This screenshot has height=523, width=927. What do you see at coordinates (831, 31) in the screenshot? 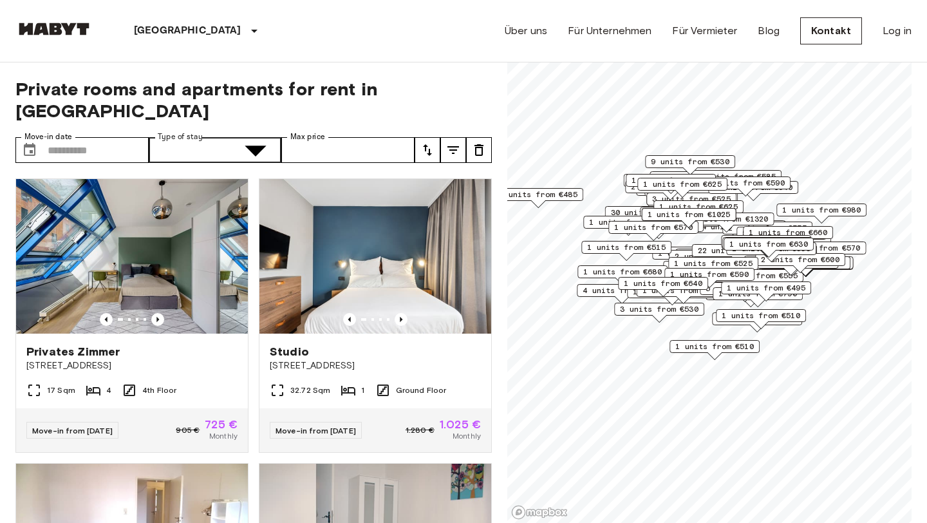
I see `a: Kontakt` at bounding box center [831, 31].